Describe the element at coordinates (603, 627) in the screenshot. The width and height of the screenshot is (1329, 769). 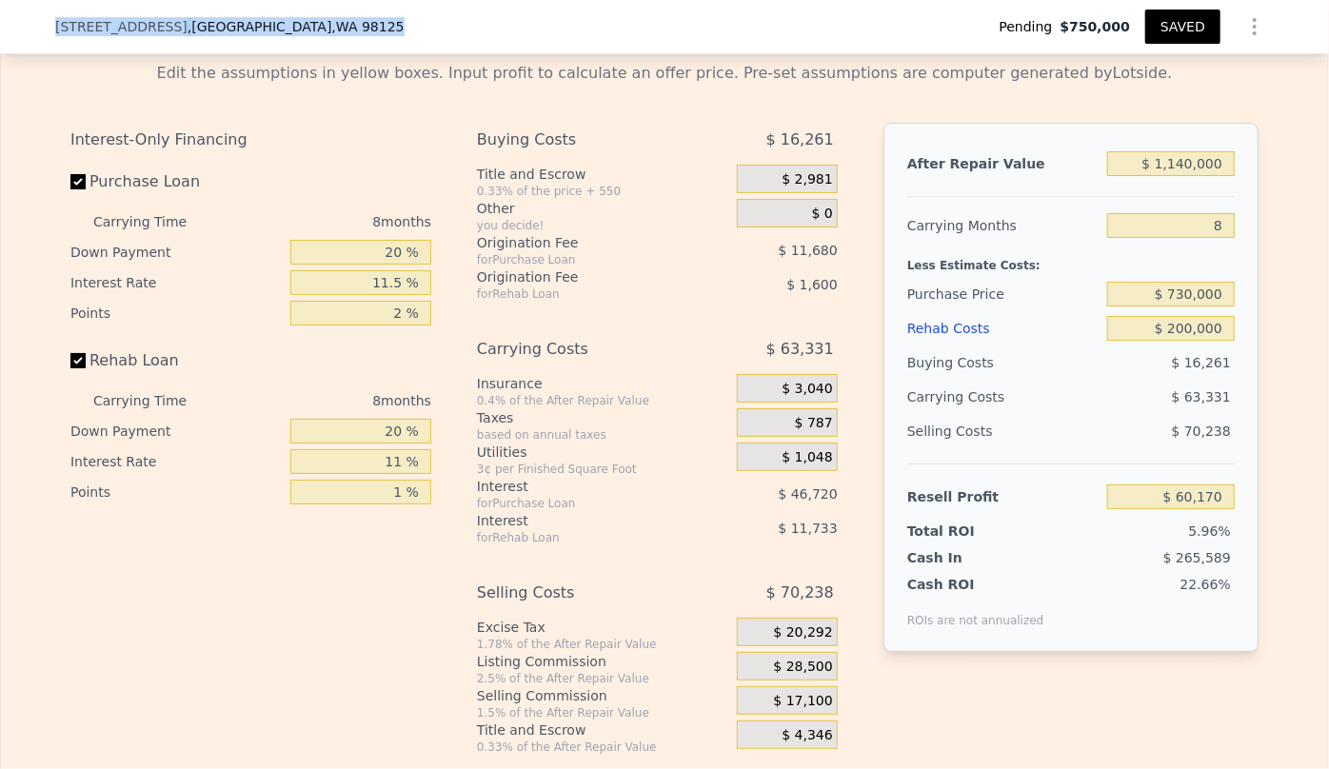
I see `div: Excise Tax` at that location.